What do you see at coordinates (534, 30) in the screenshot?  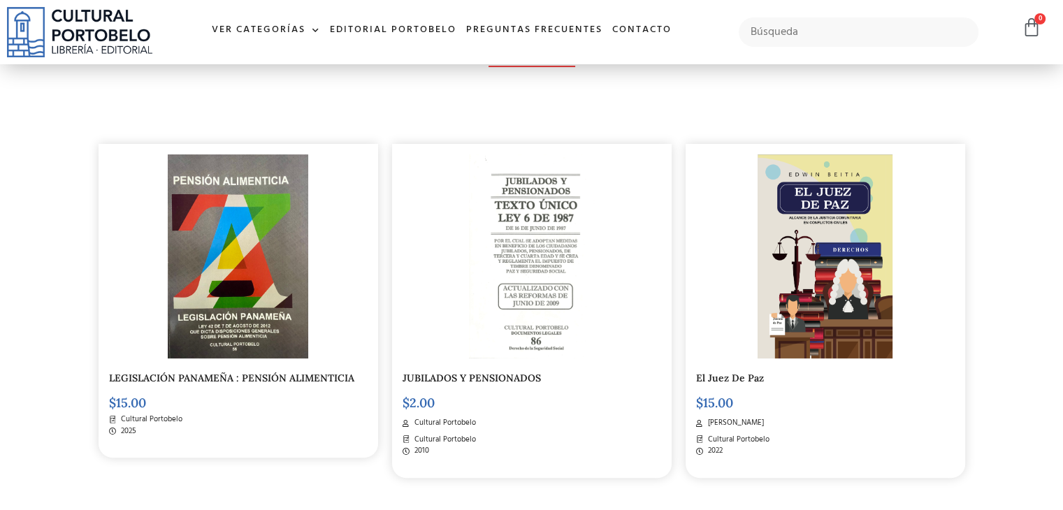 I see `a: Preguntas frecuentes` at bounding box center [534, 30].